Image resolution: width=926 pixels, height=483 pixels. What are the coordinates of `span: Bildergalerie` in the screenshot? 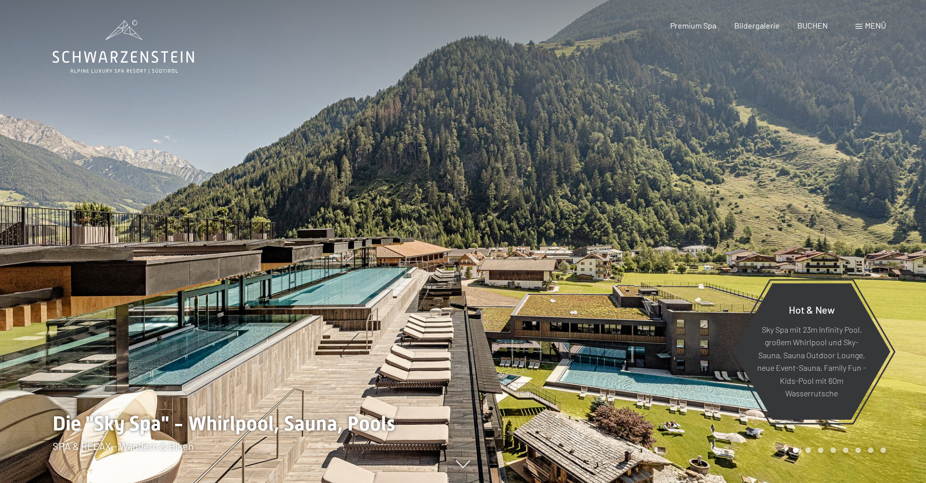 It's located at (757, 25).